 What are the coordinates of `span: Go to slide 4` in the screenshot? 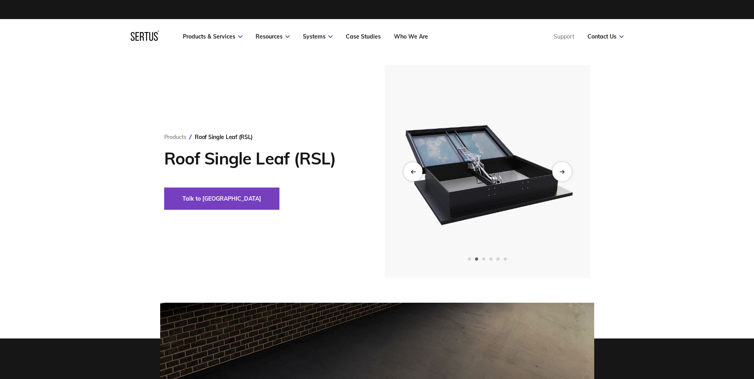 It's located at (491, 259).